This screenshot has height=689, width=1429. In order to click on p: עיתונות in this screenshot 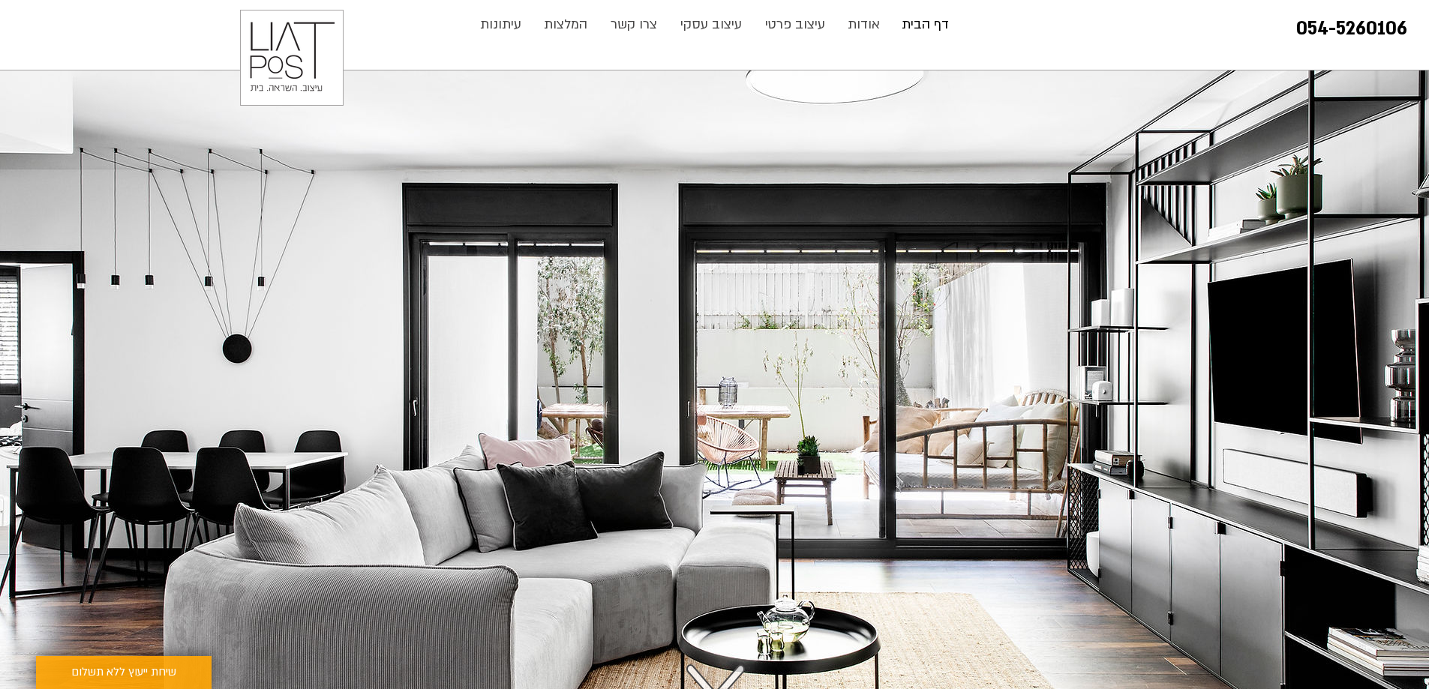, I will do `click(500, 25)`.